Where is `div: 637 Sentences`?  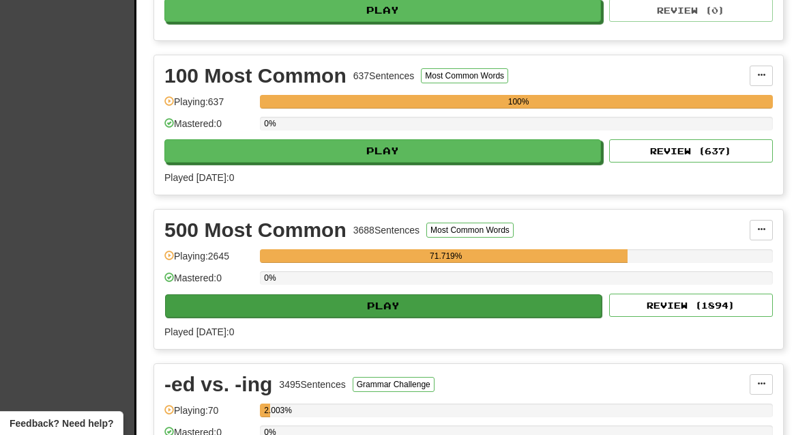
div: 637 Sentences is located at coordinates (384, 76).